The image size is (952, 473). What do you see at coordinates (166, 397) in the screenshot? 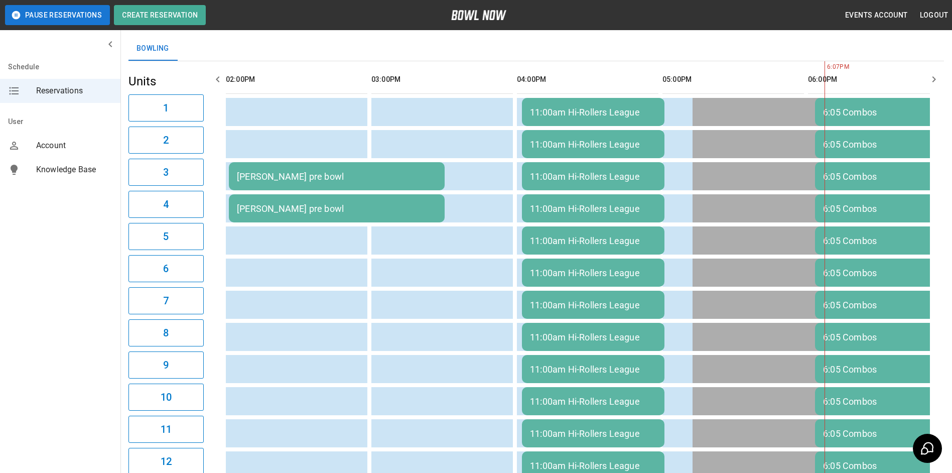
I see `button: 10` at bounding box center [166, 397].